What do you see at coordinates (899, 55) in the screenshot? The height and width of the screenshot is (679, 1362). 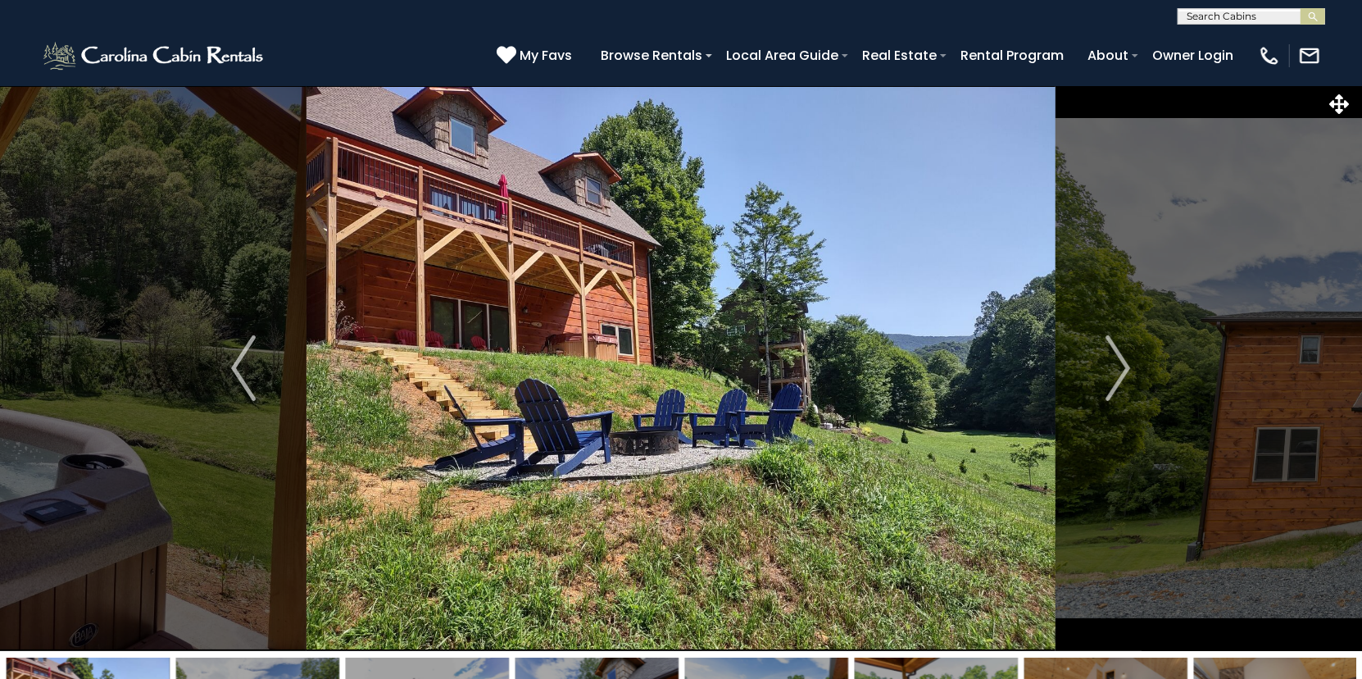 I see `a: Real Estate` at bounding box center [899, 55].